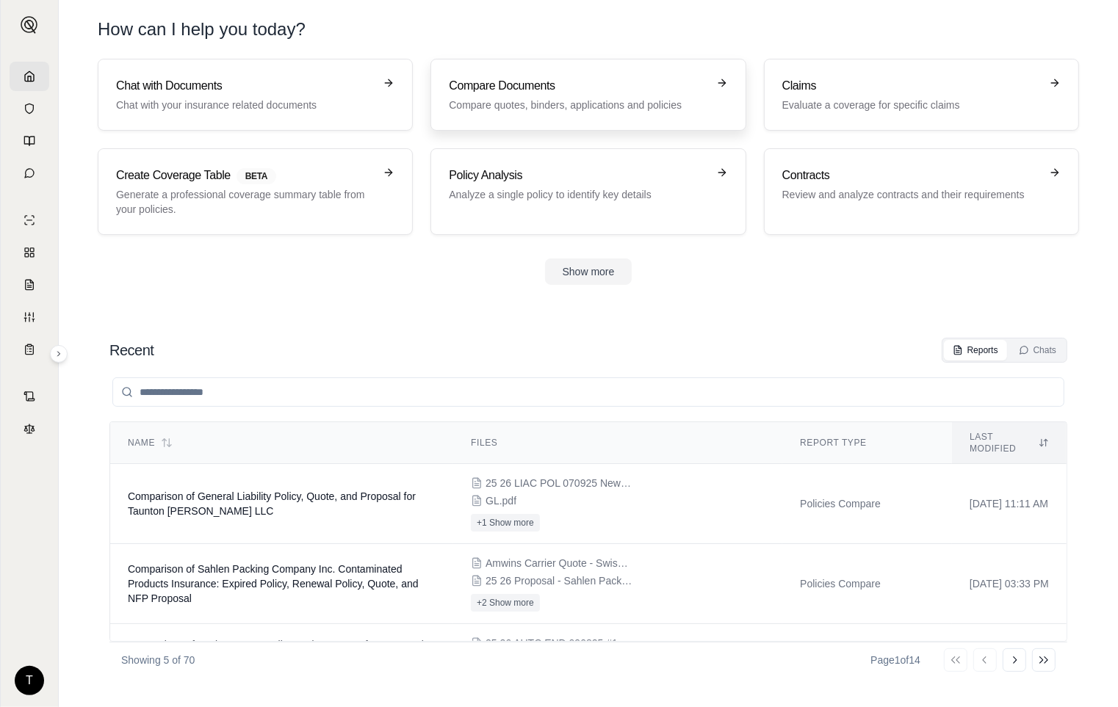  What do you see at coordinates (131, 350) in the screenshot?
I see `h2: Recent` at bounding box center [131, 350].